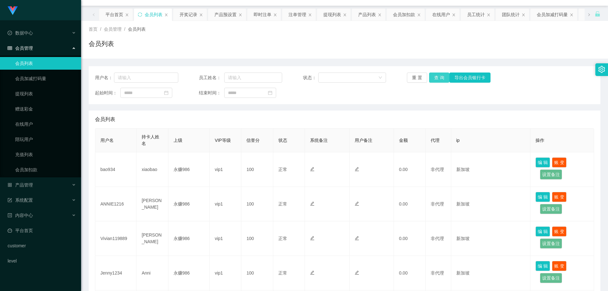  I want to click on a: customer, so click(42, 246).